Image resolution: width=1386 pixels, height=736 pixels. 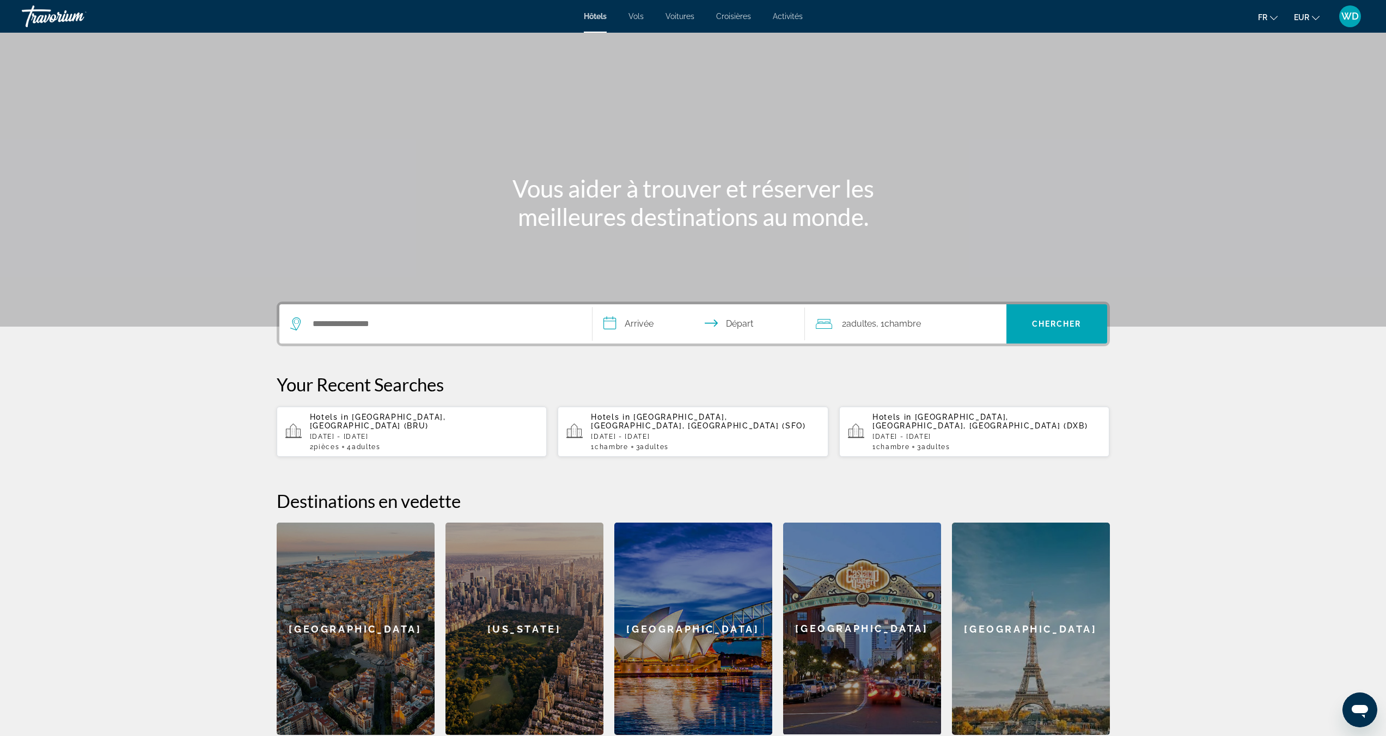 What do you see at coordinates (363, 447) in the screenshot?
I see `span: 4` at bounding box center [363, 447].